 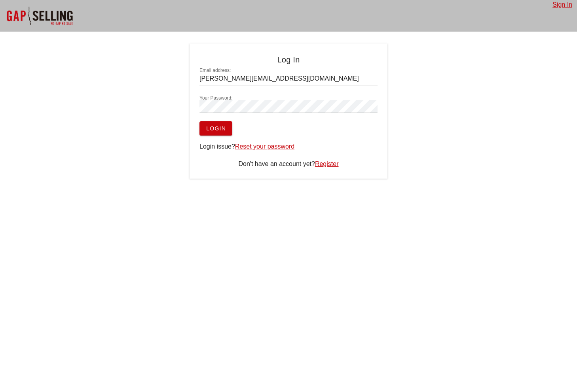 I want to click on span: Login, so click(x=216, y=129).